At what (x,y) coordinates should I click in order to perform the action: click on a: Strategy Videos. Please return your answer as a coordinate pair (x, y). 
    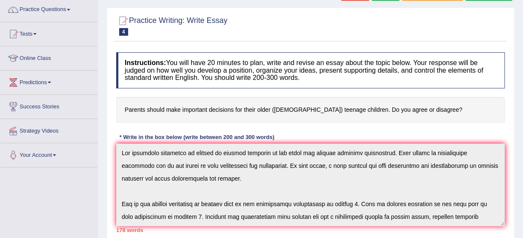
    Looking at the image, I should click on (49, 130).